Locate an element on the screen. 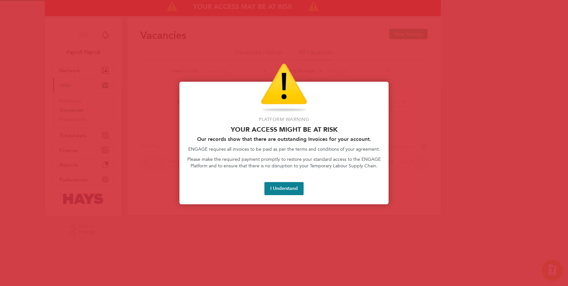  img: Warning Icon is located at coordinates (284, 88).